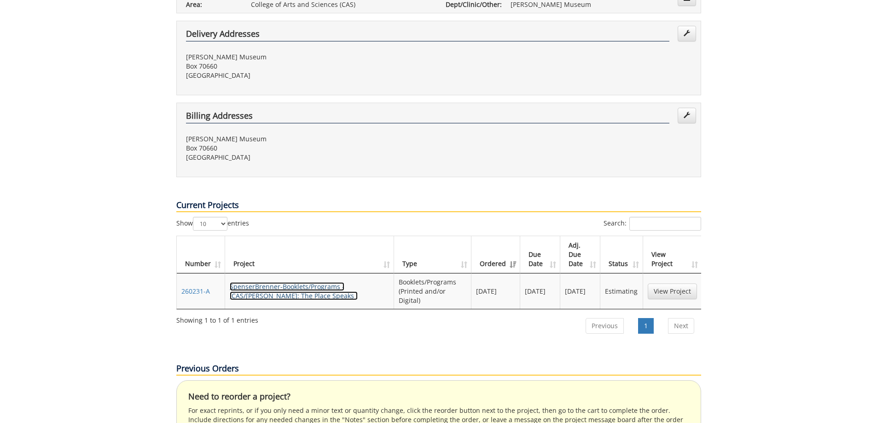 This screenshot has height=423, width=877. I want to click on input: Search:, so click(665, 224).